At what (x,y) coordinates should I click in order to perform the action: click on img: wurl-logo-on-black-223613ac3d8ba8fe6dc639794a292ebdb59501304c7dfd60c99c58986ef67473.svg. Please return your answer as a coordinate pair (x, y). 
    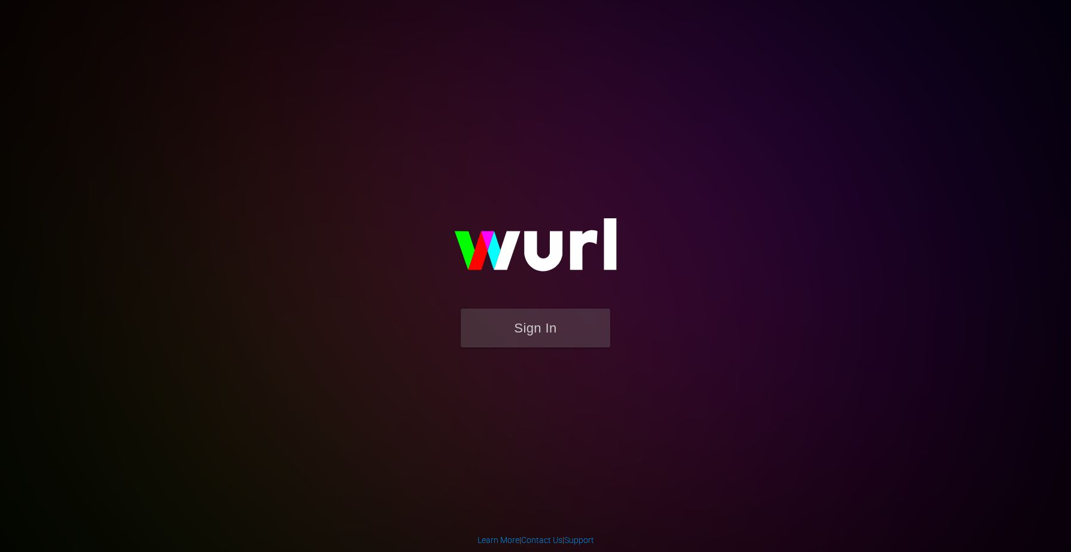
    Looking at the image, I should click on (536, 250).